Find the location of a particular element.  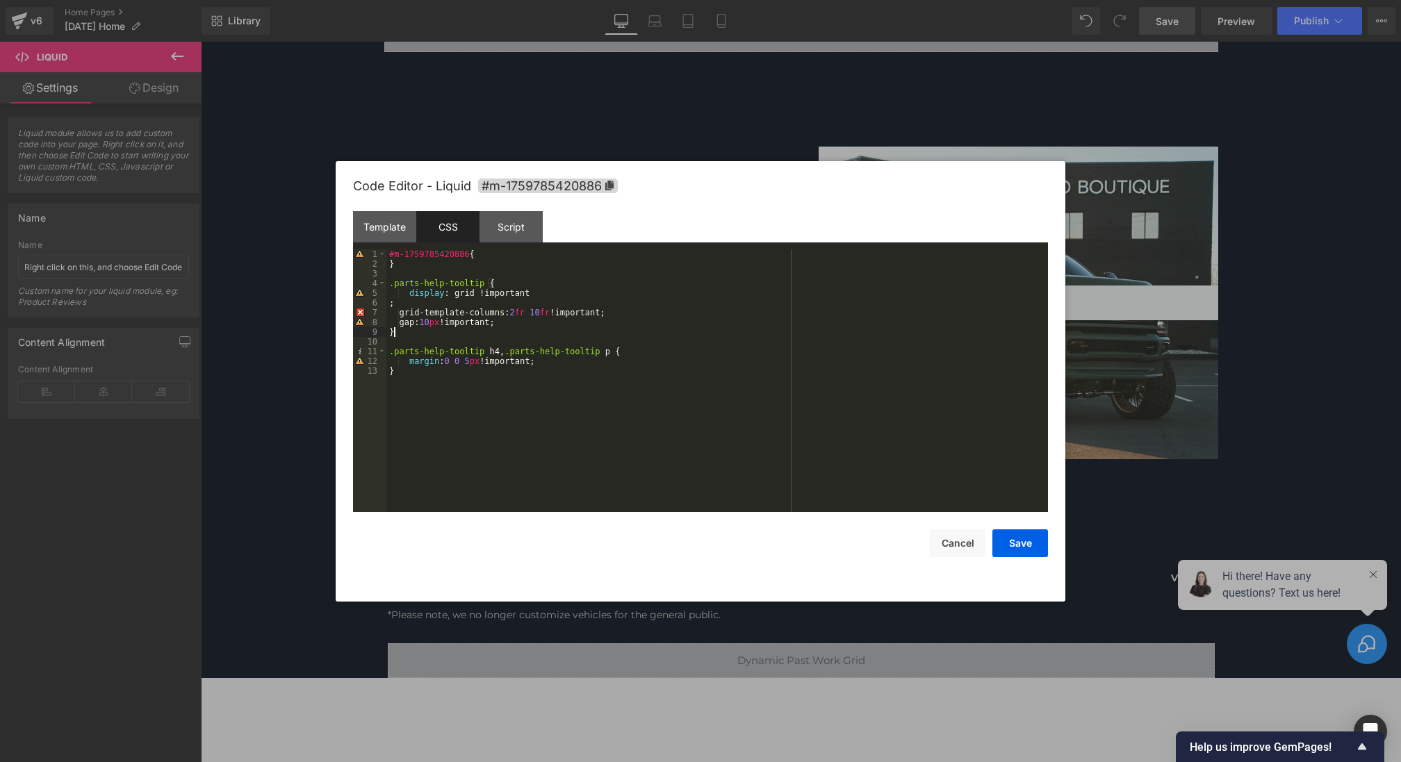

span: Help us improve GemPages! is located at coordinates (1272, 747).